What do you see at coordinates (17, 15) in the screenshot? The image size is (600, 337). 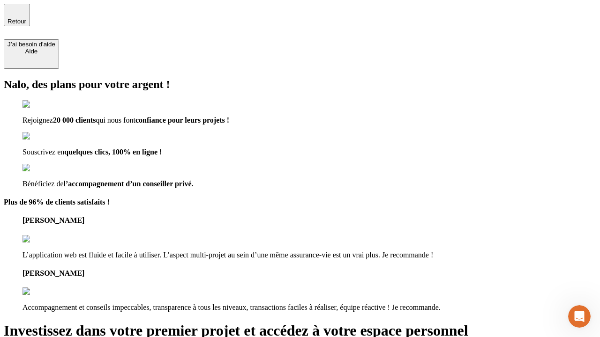 I see `button: Retour` at bounding box center [17, 15].